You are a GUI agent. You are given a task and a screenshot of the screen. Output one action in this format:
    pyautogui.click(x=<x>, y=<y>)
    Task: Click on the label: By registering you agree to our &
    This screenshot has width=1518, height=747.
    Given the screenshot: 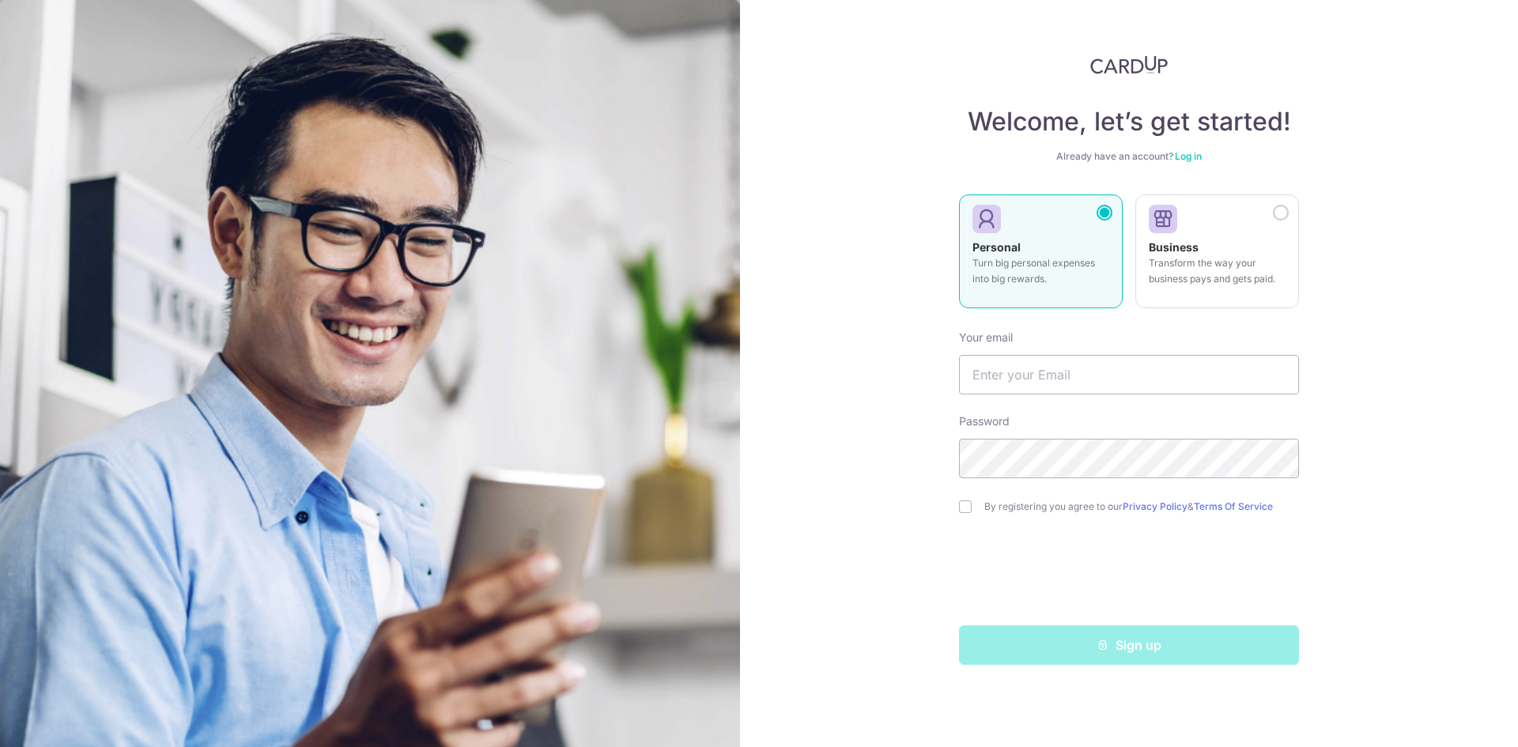 What is the action you would take?
    pyautogui.click(x=1141, y=507)
    